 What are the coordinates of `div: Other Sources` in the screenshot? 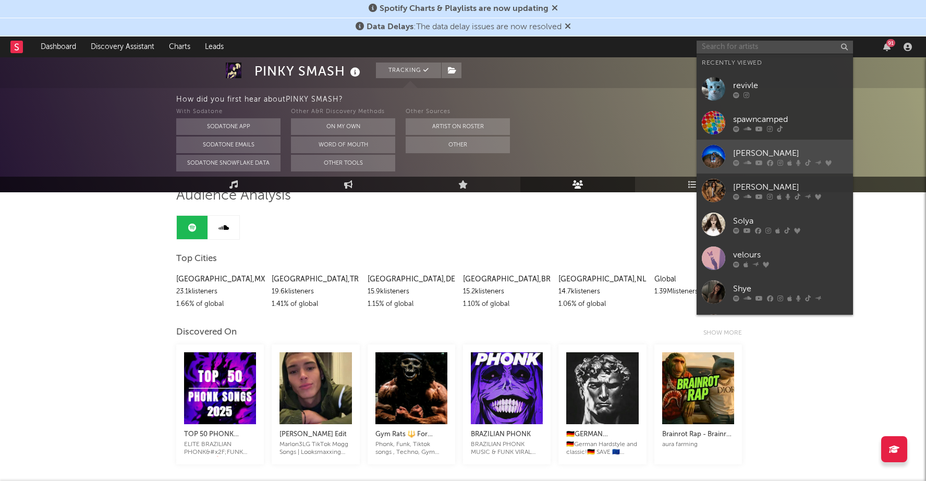 It's located at (458, 112).